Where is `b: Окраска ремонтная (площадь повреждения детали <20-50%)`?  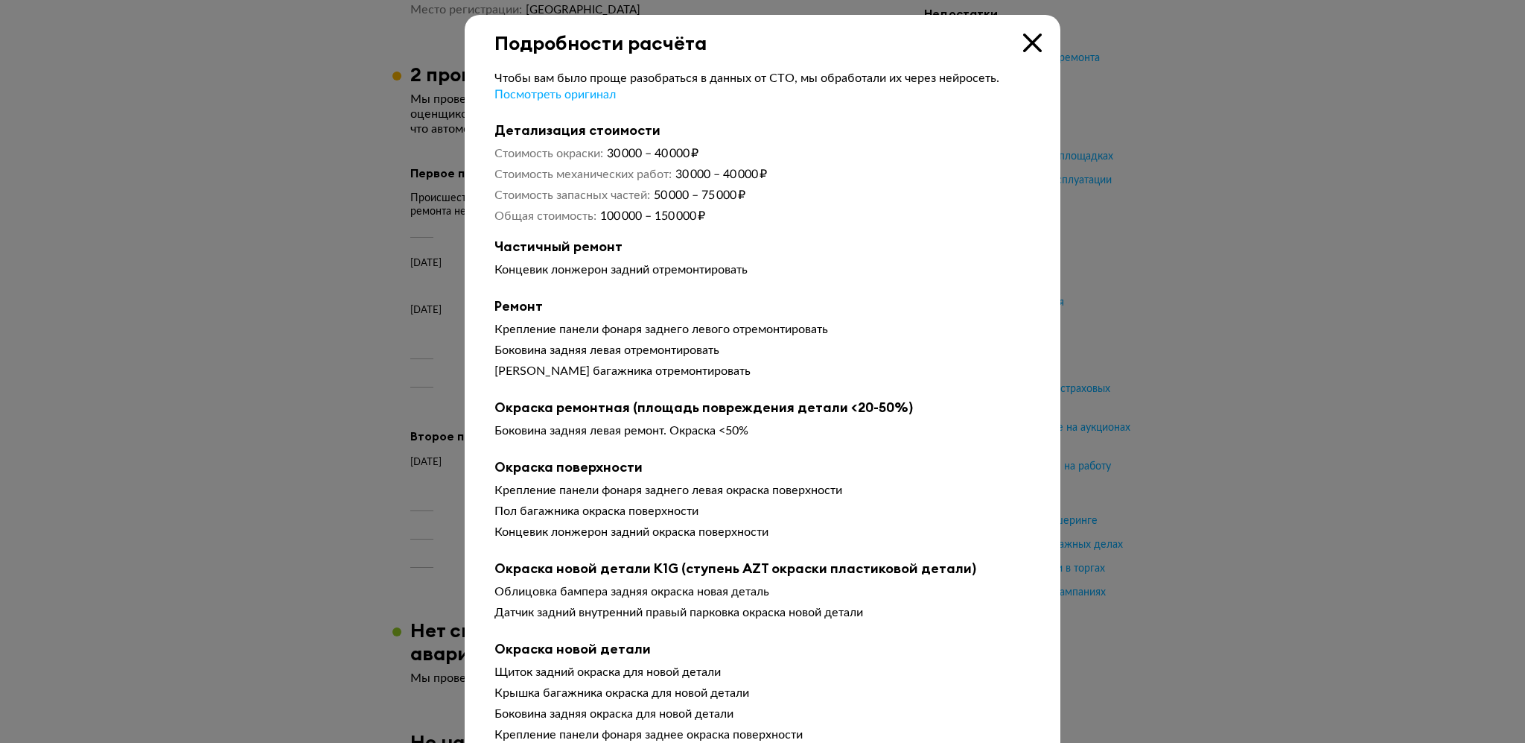
b: Окраска ремонтная (площадь повреждения детали <20-50%) is located at coordinates (763, 407).